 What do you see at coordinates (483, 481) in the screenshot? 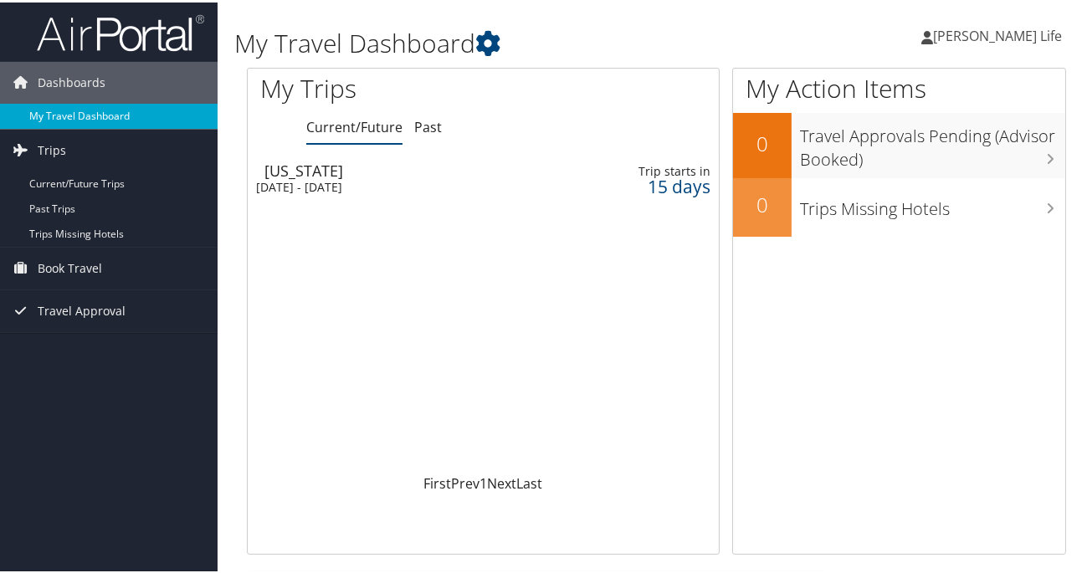
I see `a: 1` at bounding box center [483, 481].